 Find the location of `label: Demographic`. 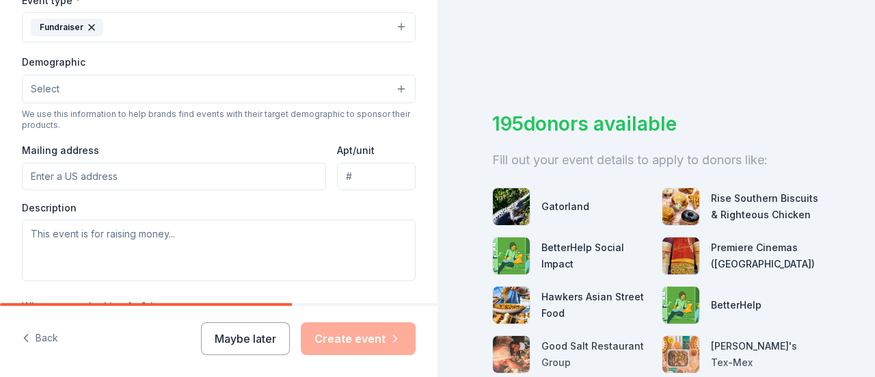

label: Demographic is located at coordinates (53, 62).